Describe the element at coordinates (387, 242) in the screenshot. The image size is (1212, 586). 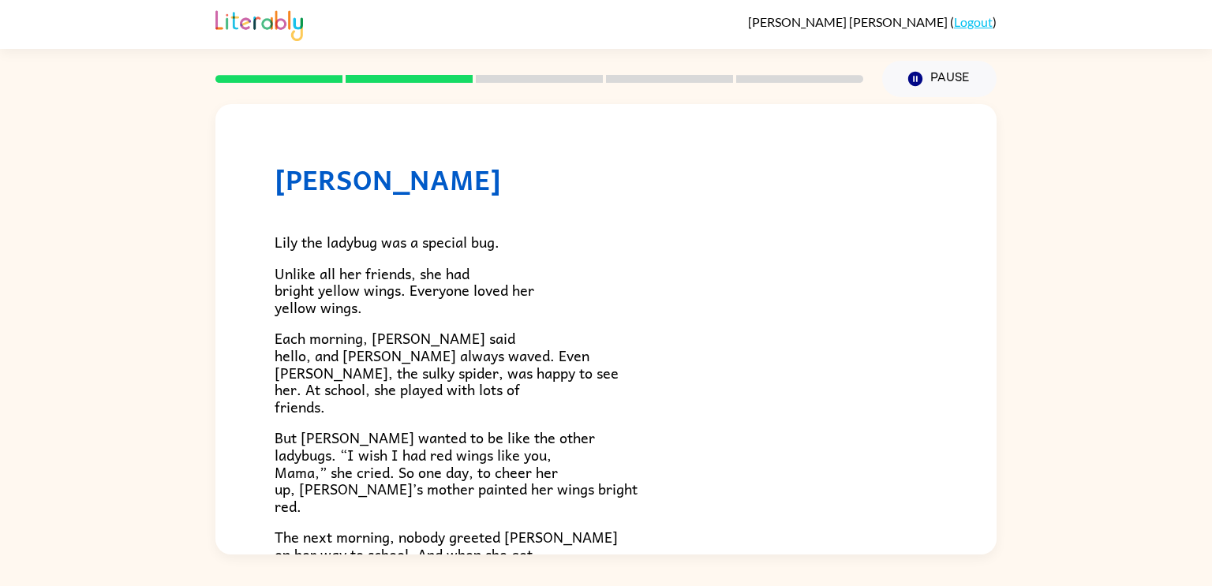
I see `span: Lily the ladybug was a special bug.` at that location.